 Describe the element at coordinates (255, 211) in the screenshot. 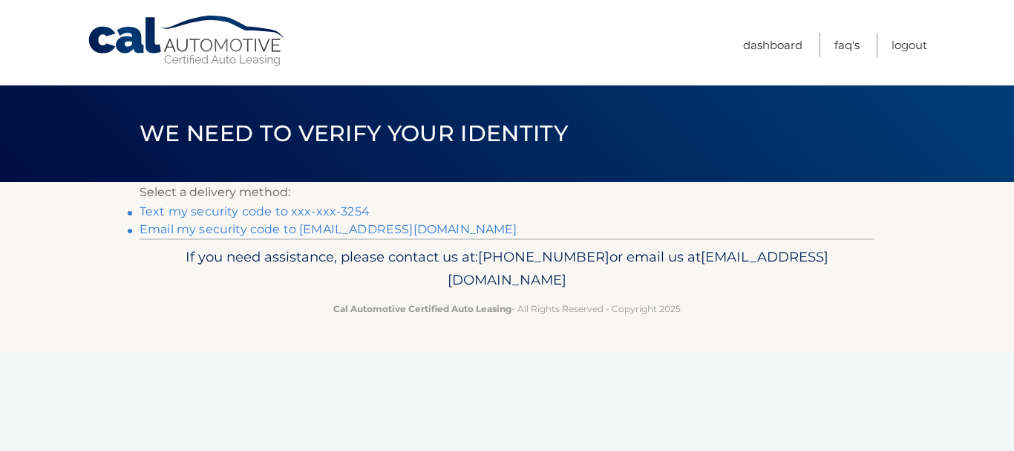

I see `a: Text my security code to xxx-xxx-3254` at that location.